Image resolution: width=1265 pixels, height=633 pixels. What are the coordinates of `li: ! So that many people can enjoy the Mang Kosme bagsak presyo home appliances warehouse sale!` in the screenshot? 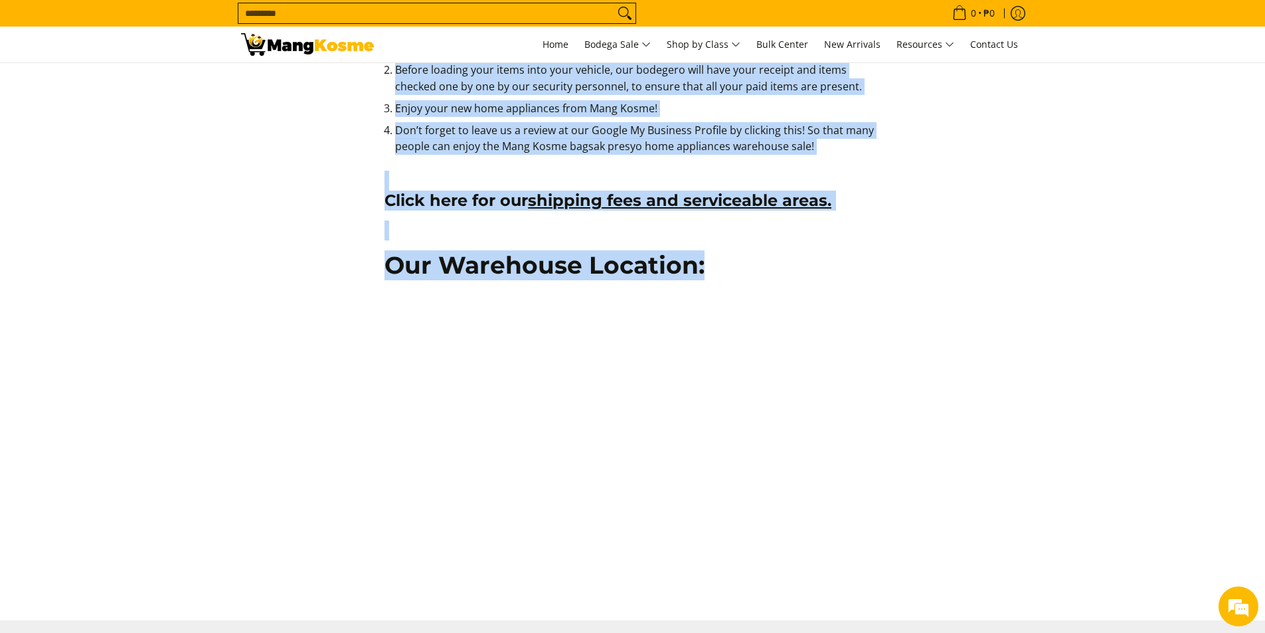 It's located at (637, 141).